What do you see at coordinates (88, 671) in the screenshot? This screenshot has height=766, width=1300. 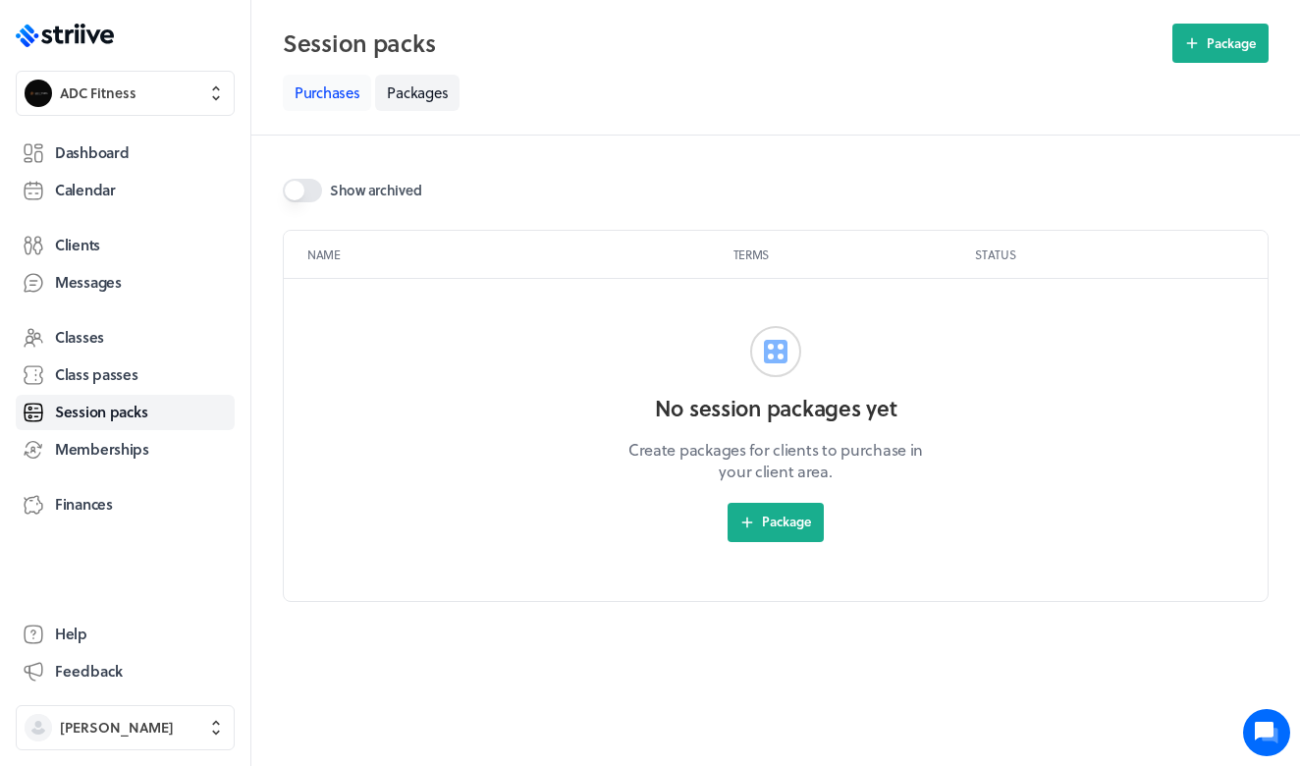 I see `span: Feedback` at bounding box center [88, 671].